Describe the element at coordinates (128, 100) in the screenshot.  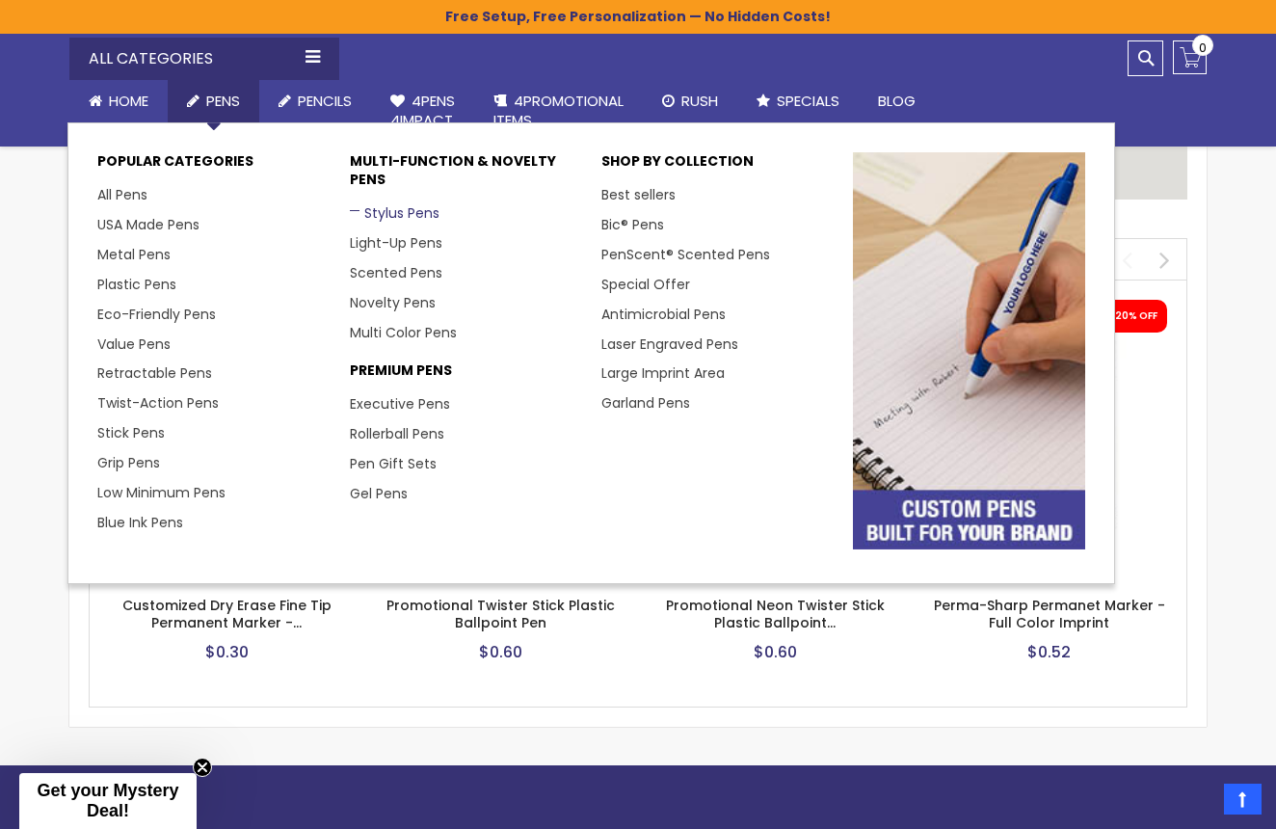
I see `span: Home` at that location.